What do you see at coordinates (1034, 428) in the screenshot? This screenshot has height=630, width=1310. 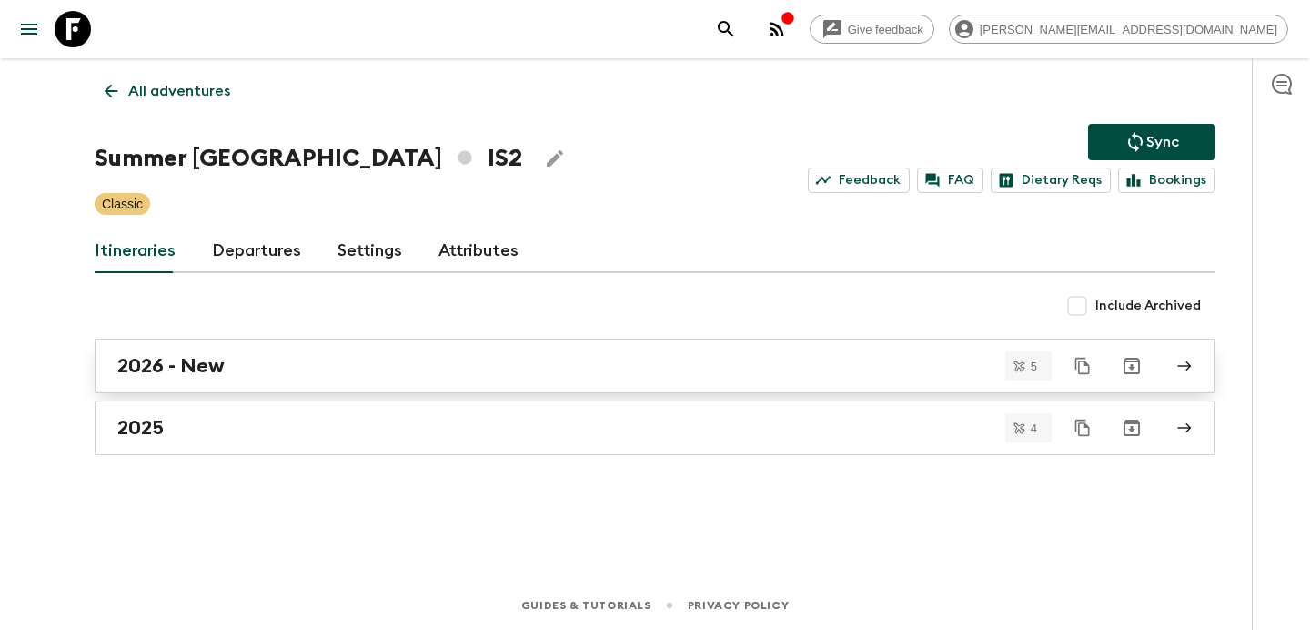 I see `span: 4` at bounding box center [1034, 428].